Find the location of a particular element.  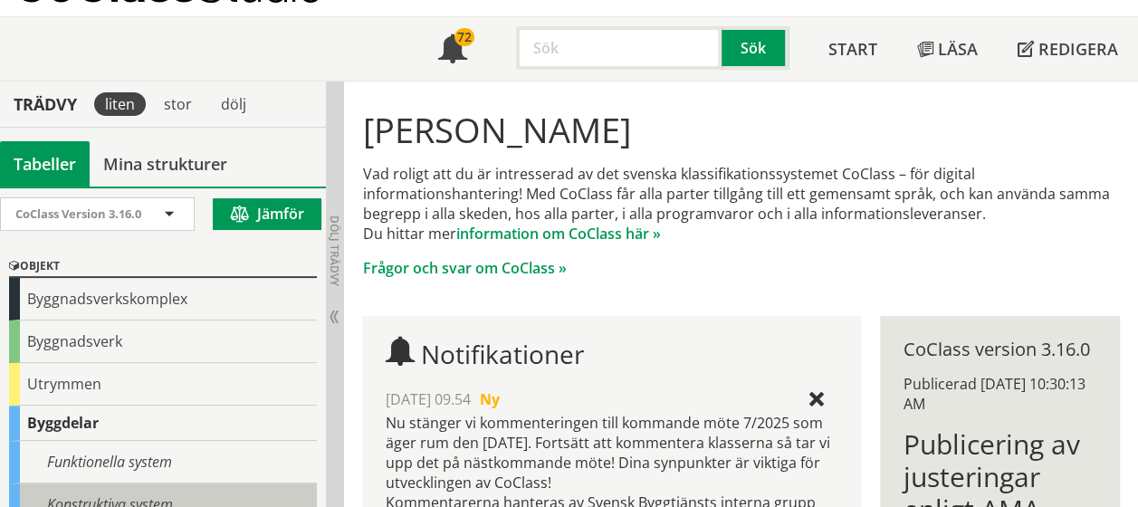

span: Ny is located at coordinates (489, 399).